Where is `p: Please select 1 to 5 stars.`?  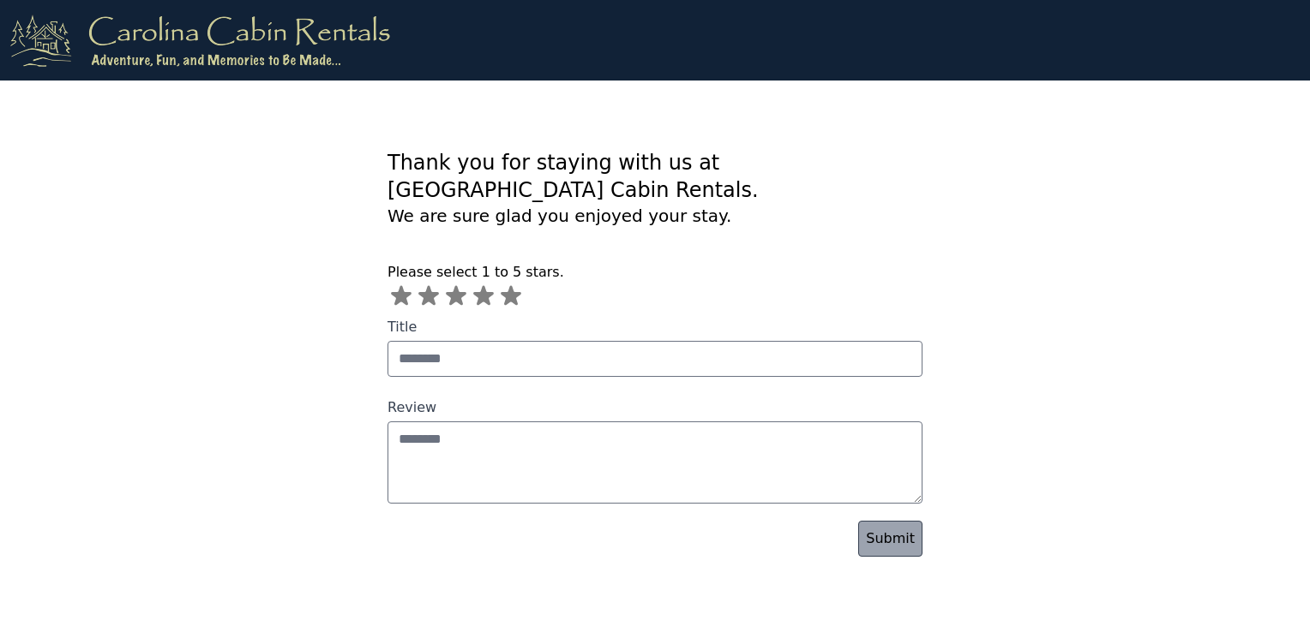
p: Please select 1 to 5 stars. is located at coordinates (655, 273).